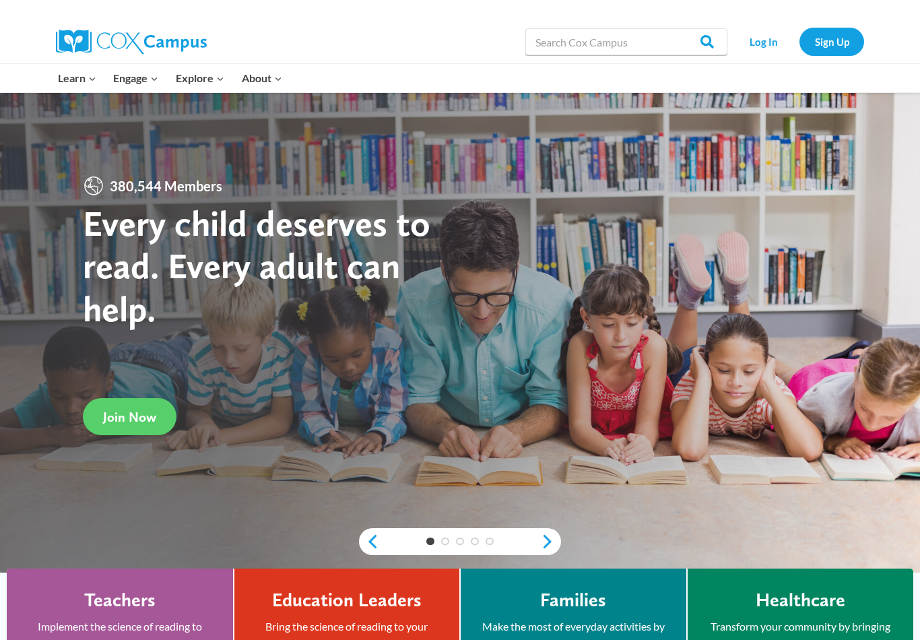 This screenshot has height=640, width=920. I want to click on span: Engage, so click(135, 78).